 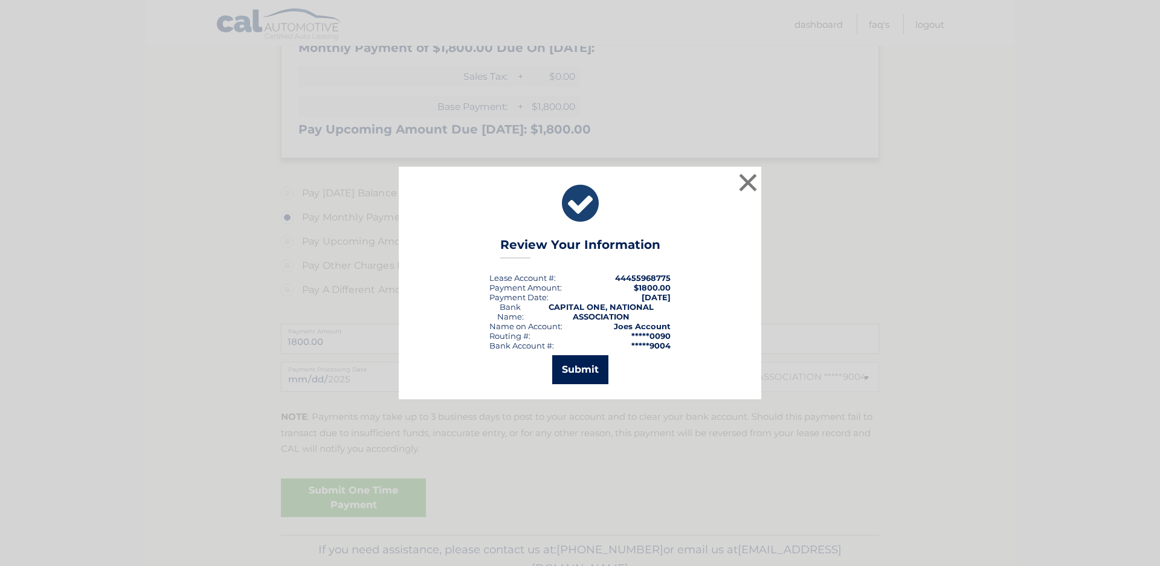 I want to click on div: Routing #:, so click(x=510, y=336).